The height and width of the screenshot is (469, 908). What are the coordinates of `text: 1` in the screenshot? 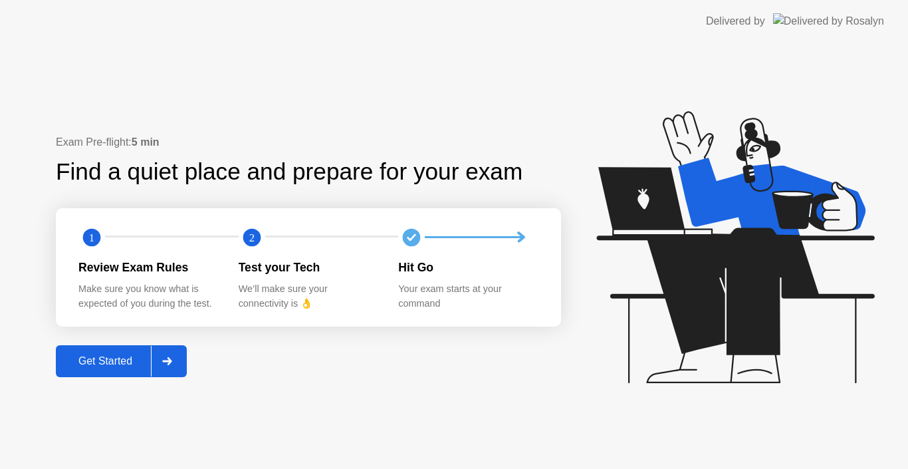 It's located at (92, 237).